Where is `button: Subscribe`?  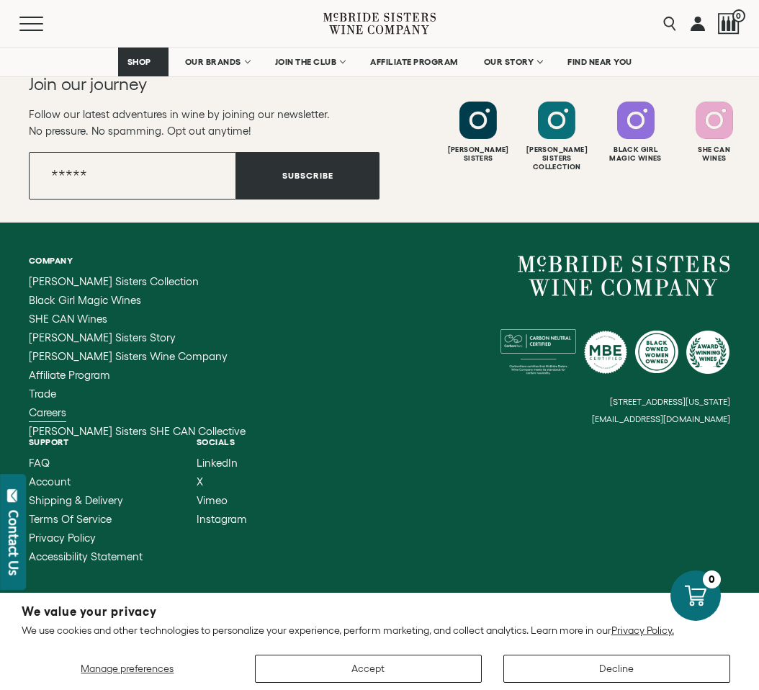 button: Subscribe is located at coordinates (308, 176).